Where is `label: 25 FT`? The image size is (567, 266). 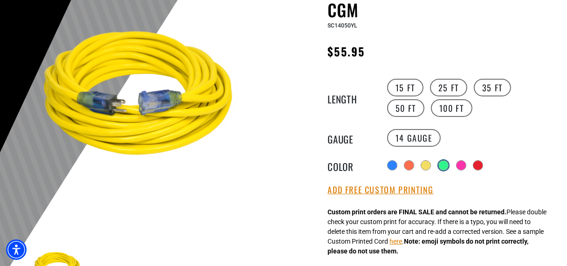
label: 25 FT is located at coordinates (448, 88).